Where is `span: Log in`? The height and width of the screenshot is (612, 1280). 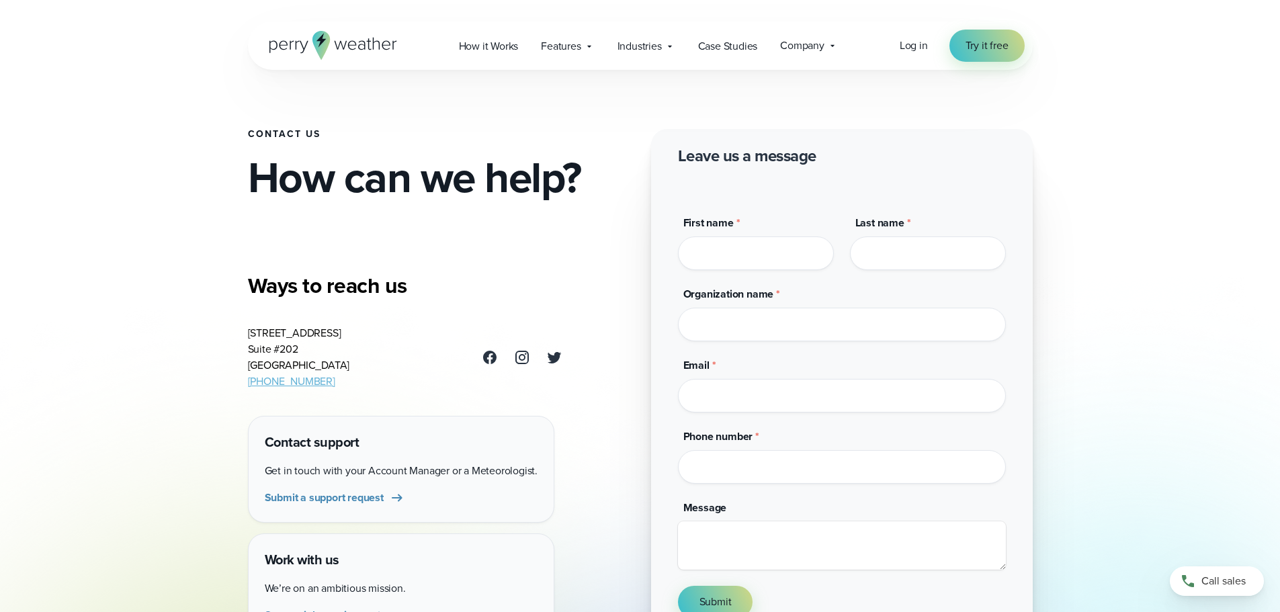
span: Log in is located at coordinates (914, 45).